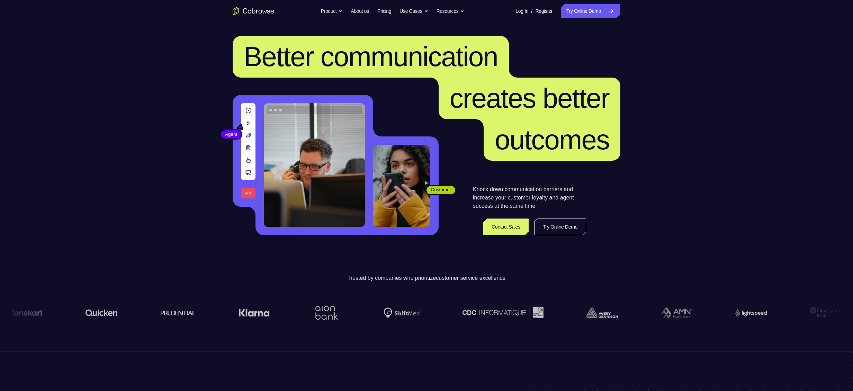 The width and height of the screenshot is (853, 391). Describe the element at coordinates (522, 11) in the screenshot. I see `a: Log In` at that location.